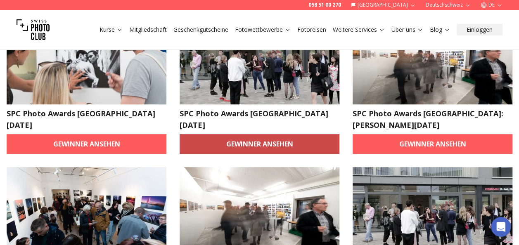  Describe the element at coordinates (407, 30) in the screenshot. I see `button: Über uns` at that location.